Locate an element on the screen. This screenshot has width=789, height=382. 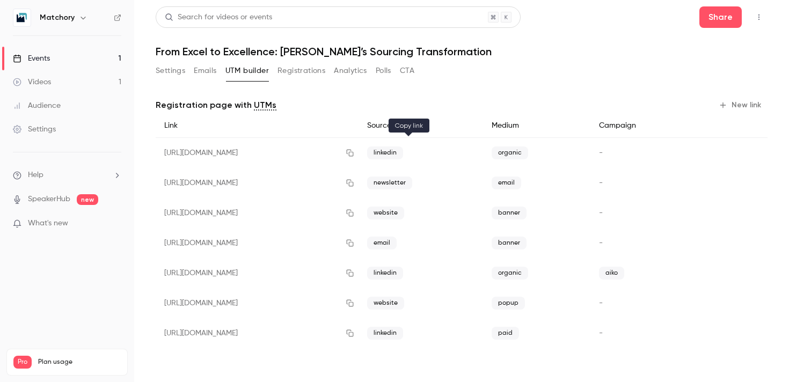
div: Videos is located at coordinates (32, 82).